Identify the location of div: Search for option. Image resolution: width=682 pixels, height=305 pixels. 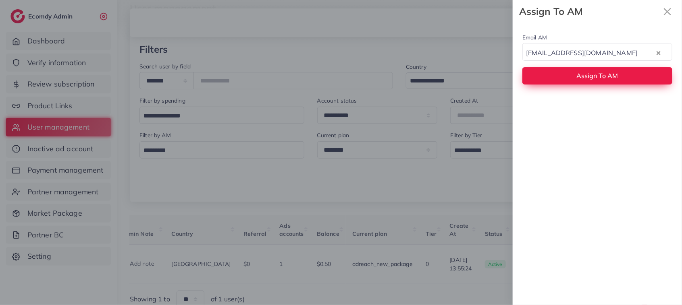
(597, 52).